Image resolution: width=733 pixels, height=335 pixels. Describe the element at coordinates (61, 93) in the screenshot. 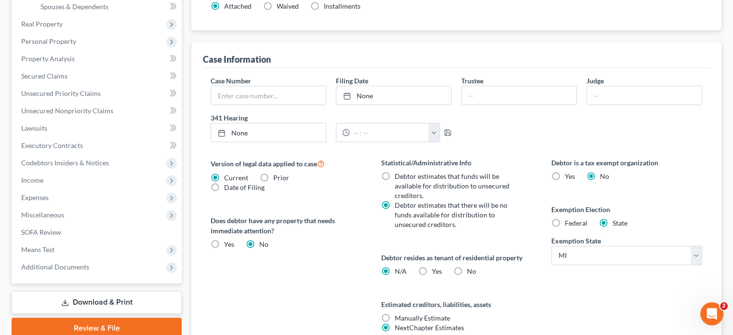

I see `span: Unsecured Priority Claims` at that location.